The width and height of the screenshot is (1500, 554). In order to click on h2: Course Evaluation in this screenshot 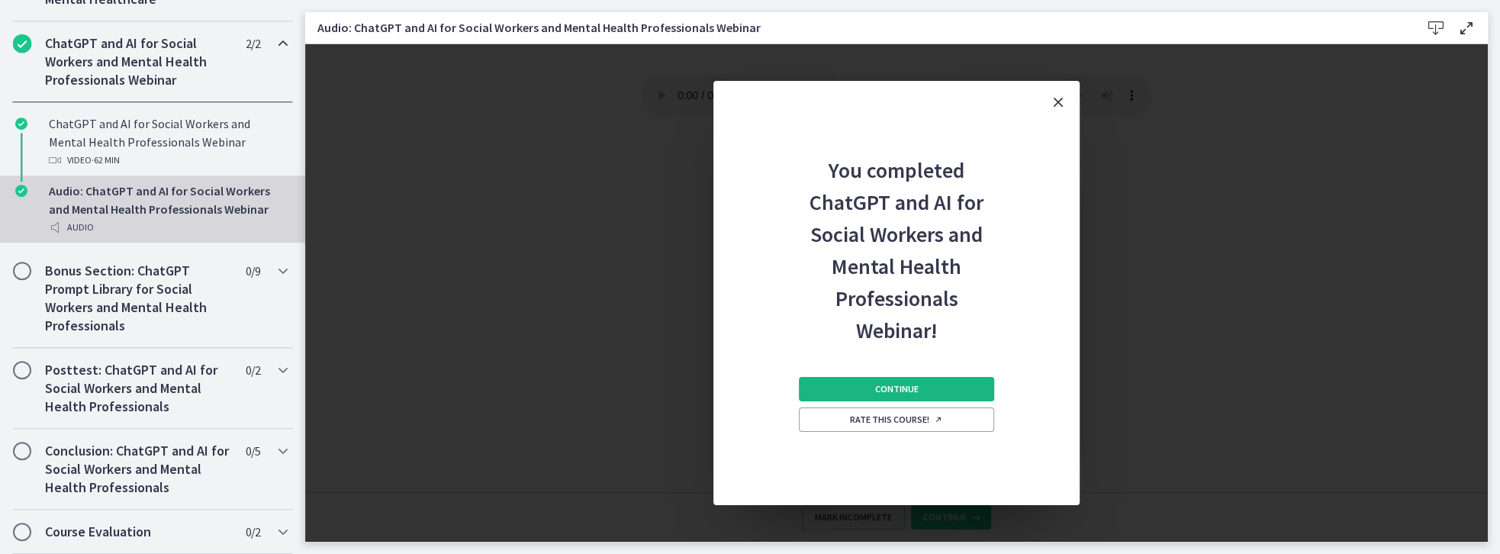, I will do `click(138, 532)`.